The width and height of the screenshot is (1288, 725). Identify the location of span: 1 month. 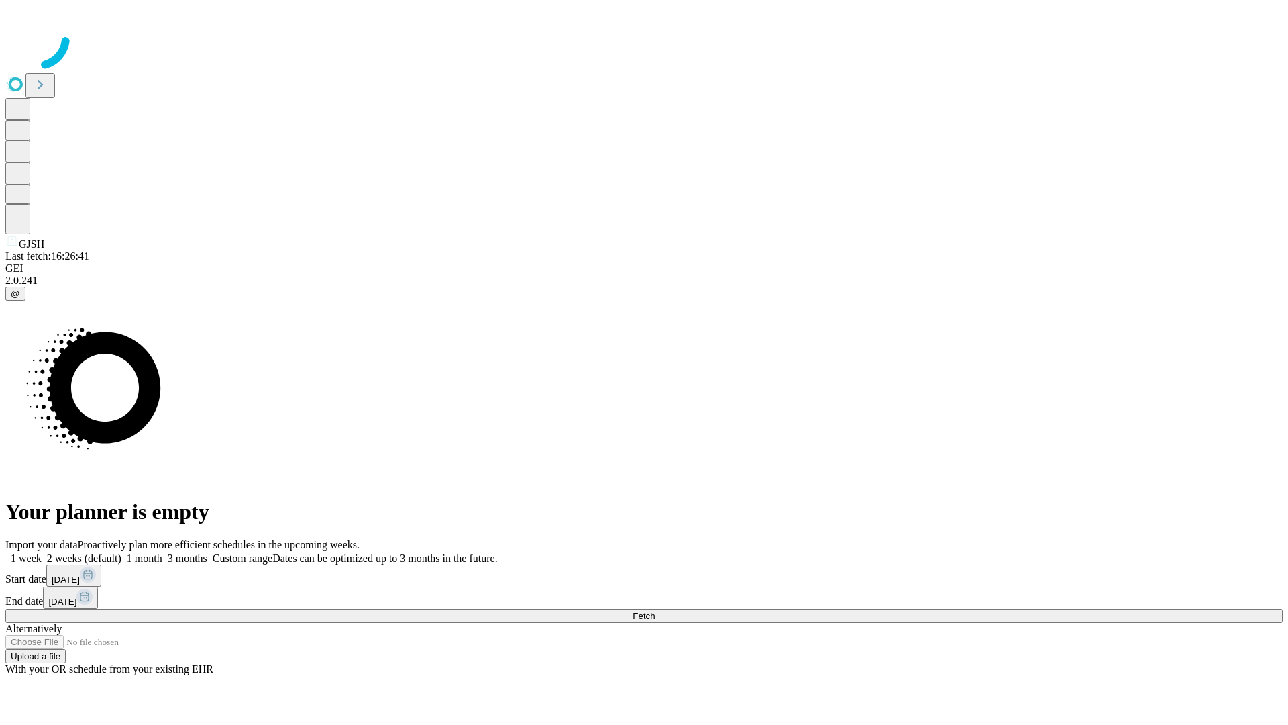
(144, 557).